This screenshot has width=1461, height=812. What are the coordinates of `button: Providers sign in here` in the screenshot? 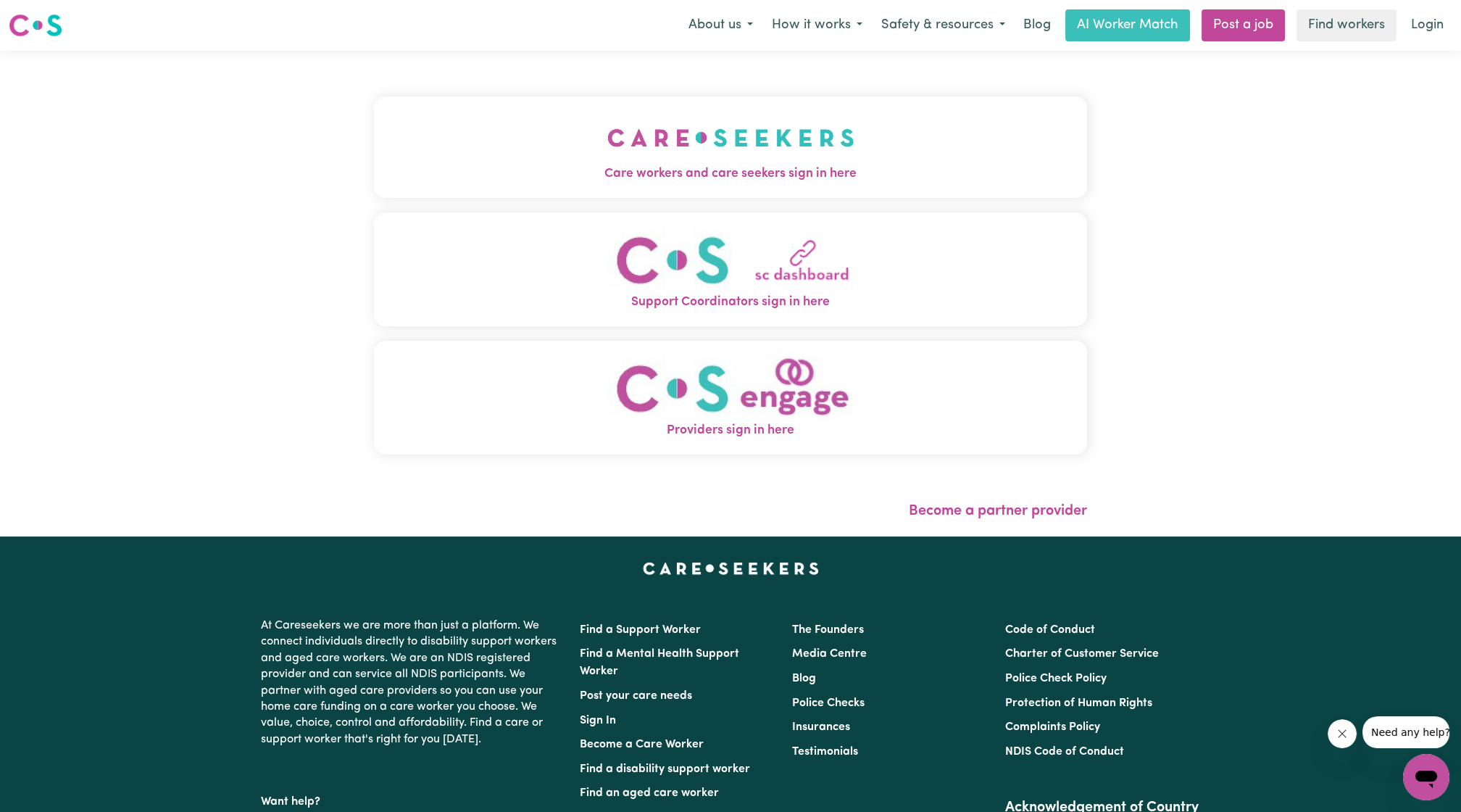 It's located at (730, 397).